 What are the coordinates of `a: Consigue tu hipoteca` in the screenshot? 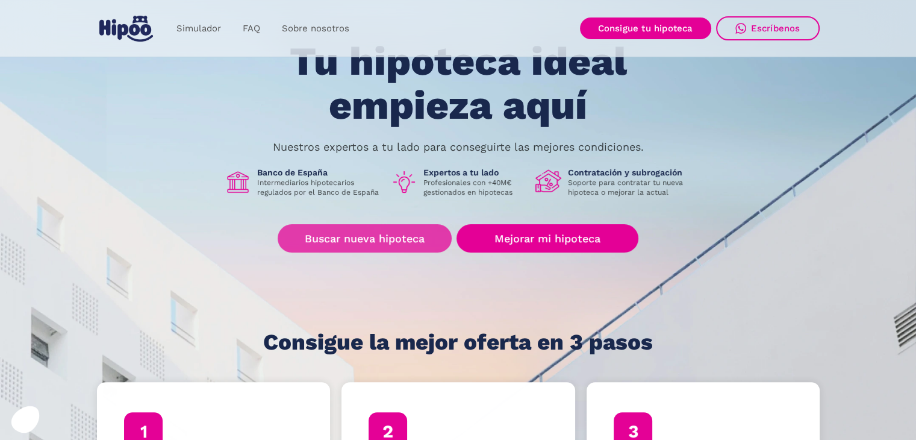 It's located at (645, 28).